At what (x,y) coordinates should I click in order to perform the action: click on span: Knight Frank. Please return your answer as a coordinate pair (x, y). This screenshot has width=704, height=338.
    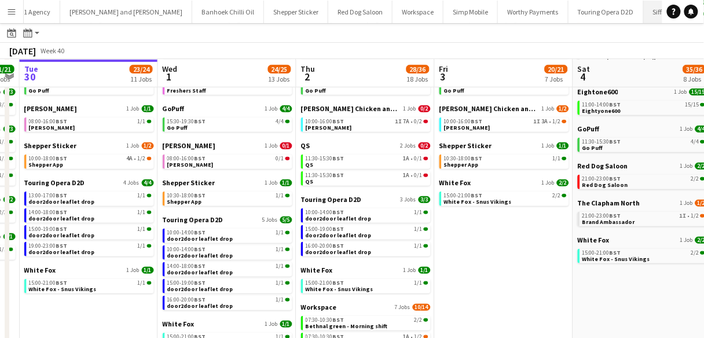
    Looking at the image, I should click on (189, 145).